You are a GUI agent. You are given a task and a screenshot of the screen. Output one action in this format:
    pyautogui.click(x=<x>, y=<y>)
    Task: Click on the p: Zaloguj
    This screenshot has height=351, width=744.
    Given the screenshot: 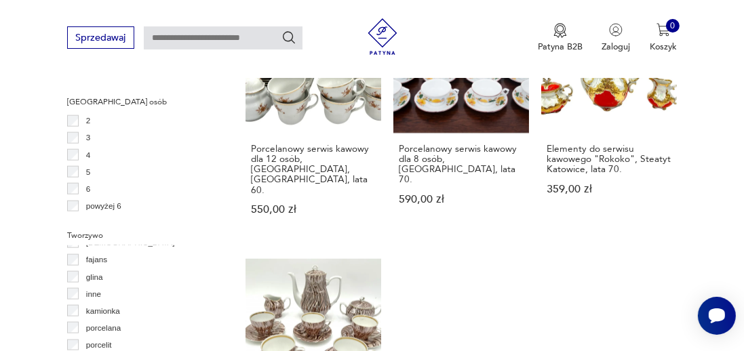 What is the action you would take?
    pyautogui.click(x=616, y=47)
    